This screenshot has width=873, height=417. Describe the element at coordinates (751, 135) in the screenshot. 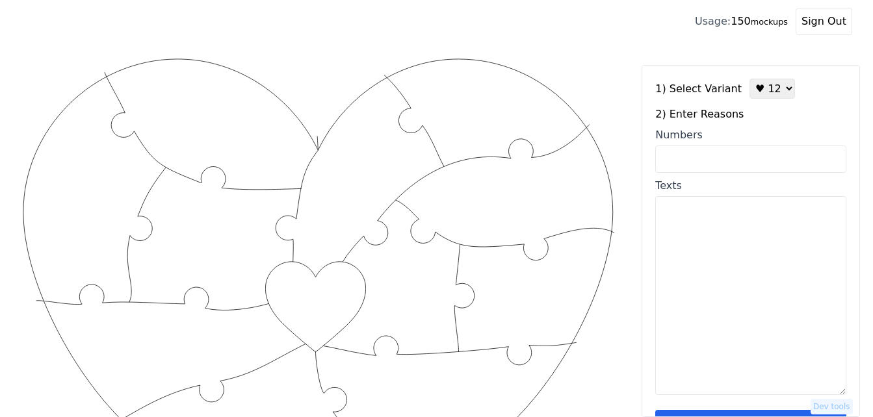

I see `div: Numbers` at that location.